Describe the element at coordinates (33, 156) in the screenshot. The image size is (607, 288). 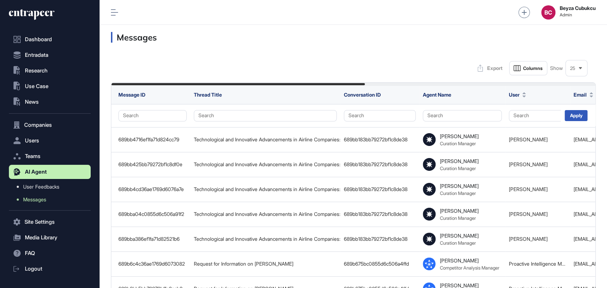
I see `span: Teams` at that location.